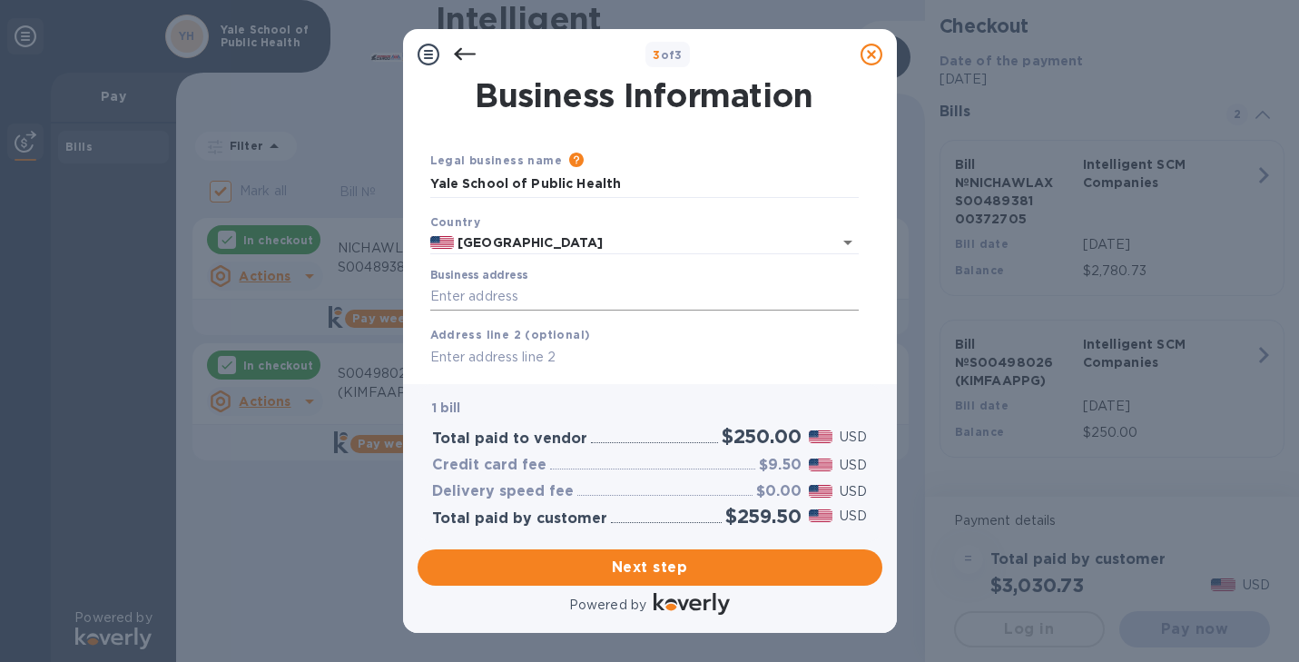  What do you see at coordinates (447, 408) in the screenshot?
I see `b: 1 bill` at bounding box center [447, 408].